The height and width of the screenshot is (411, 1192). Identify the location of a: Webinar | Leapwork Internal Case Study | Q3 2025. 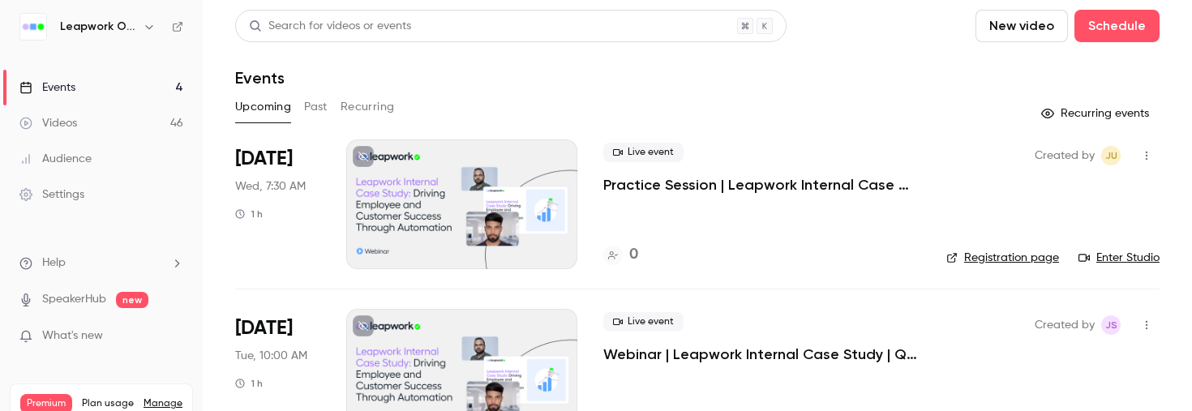
(761, 354).